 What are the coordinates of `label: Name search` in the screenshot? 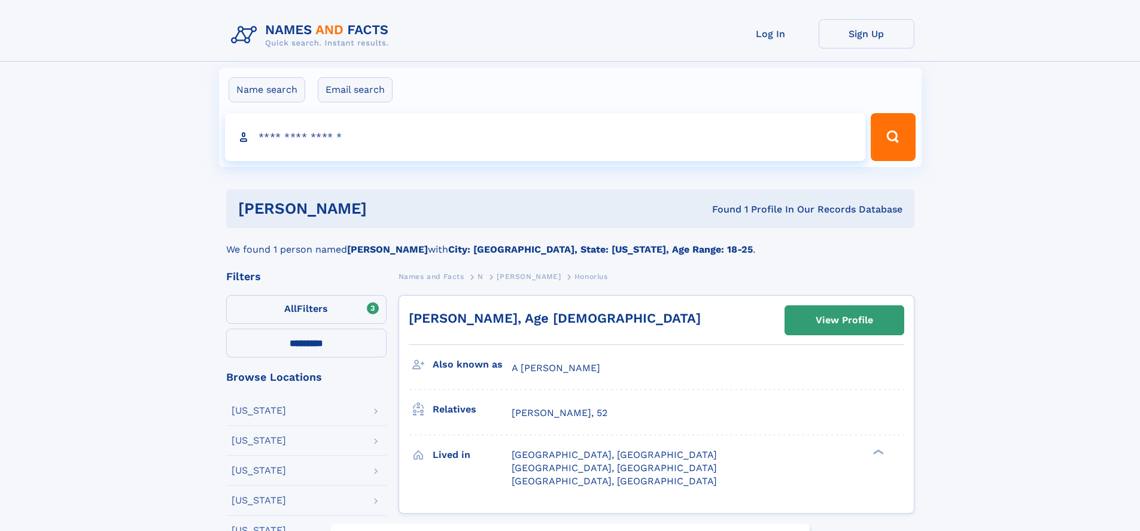 It's located at (267, 90).